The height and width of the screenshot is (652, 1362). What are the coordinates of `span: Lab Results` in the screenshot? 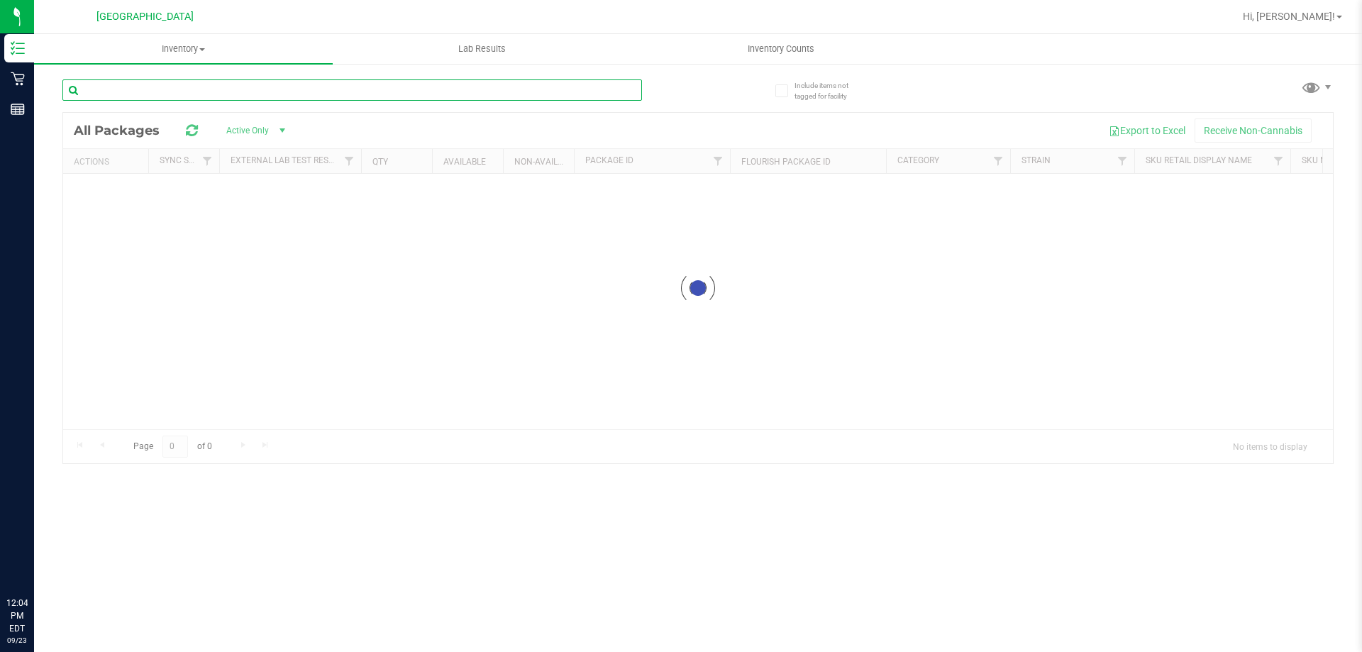 It's located at (482, 49).